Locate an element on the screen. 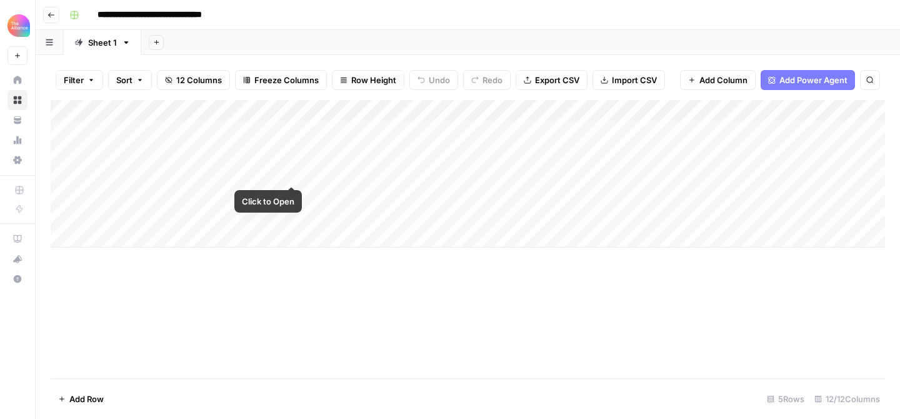  button: Workspace: Alliance is located at coordinates (17, 26).